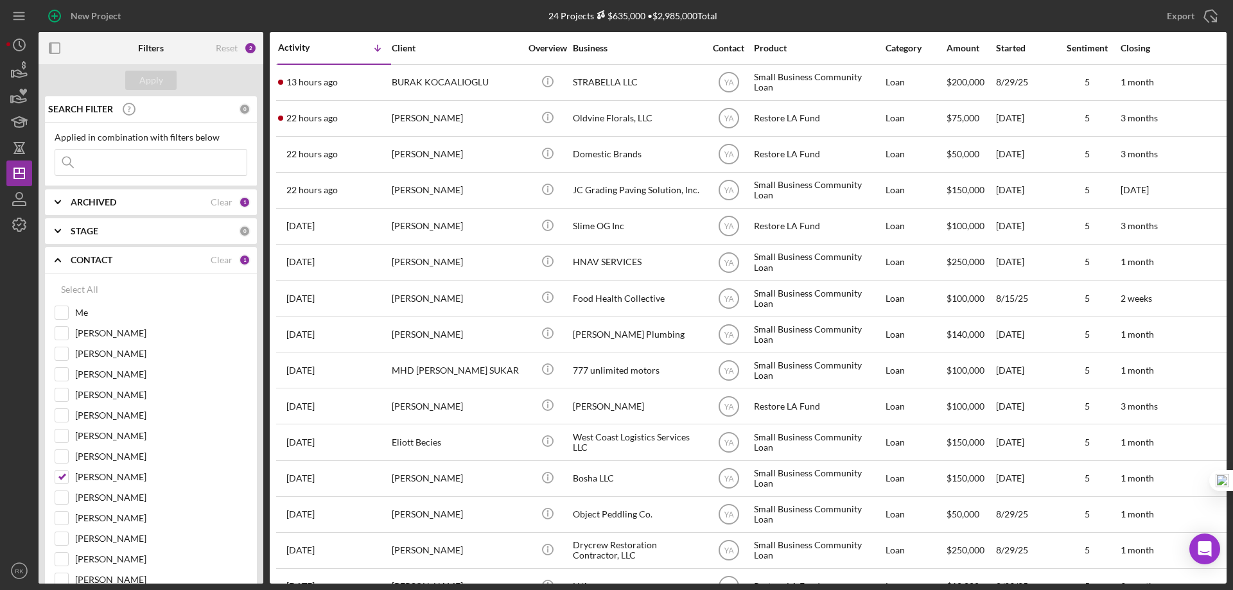 The height and width of the screenshot is (590, 1233). What do you see at coordinates (19, 571) in the screenshot?
I see `button: RK` at bounding box center [19, 571].